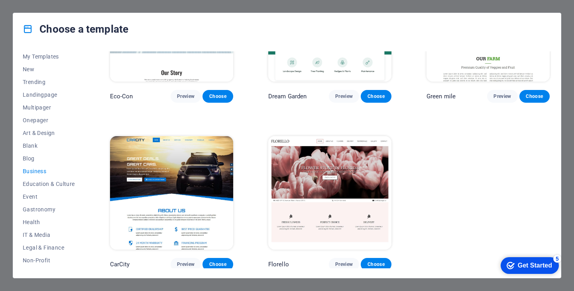 Image resolution: width=574 pixels, height=291 pixels. Describe the element at coordinates (49, 108) in the screenshot. I see `span: Multipager` at that location.